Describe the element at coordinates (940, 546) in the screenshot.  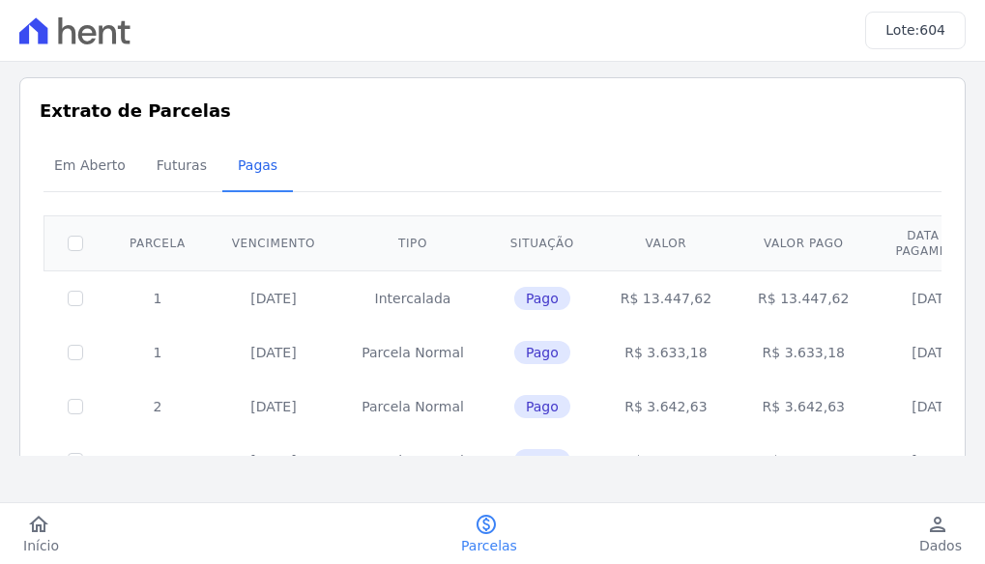
I see `span: Dados` at that location.